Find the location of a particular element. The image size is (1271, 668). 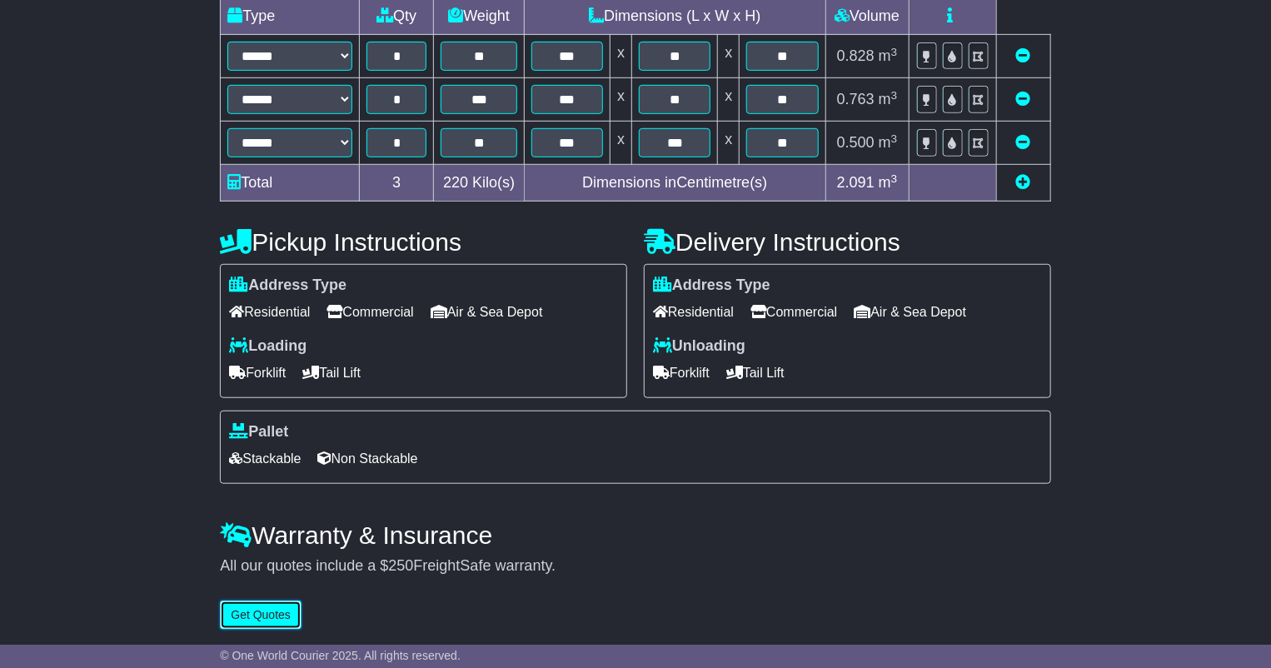

span: Stackable is located at coordinates (265, 458).